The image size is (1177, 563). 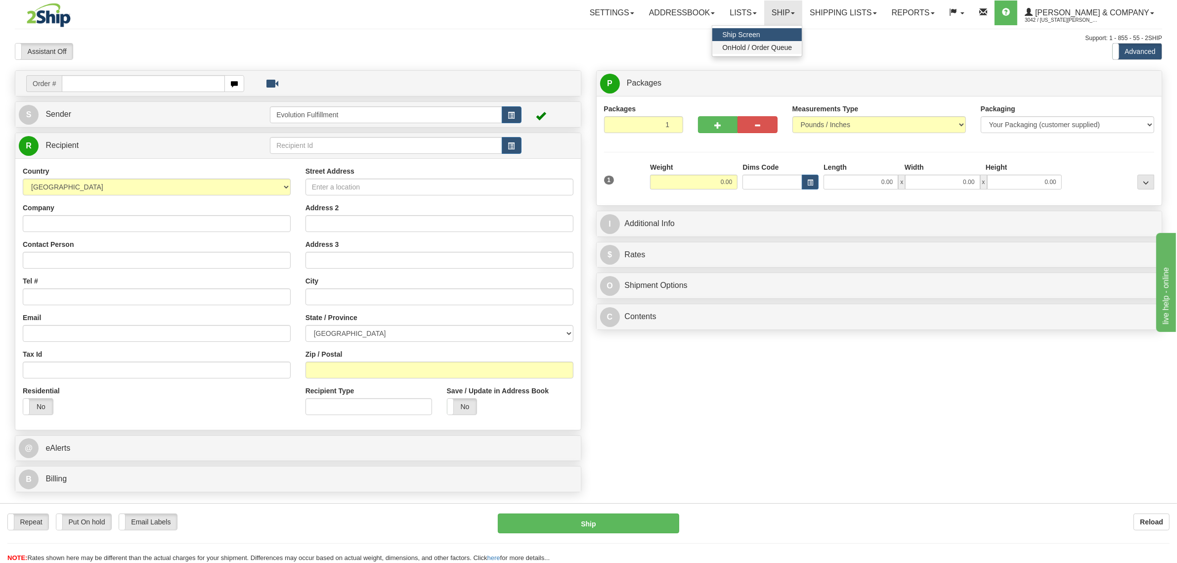 What do you see at coordinates (743, 13) in the screenshot?
I see `a: Lists` at bounding box center [743, 13].